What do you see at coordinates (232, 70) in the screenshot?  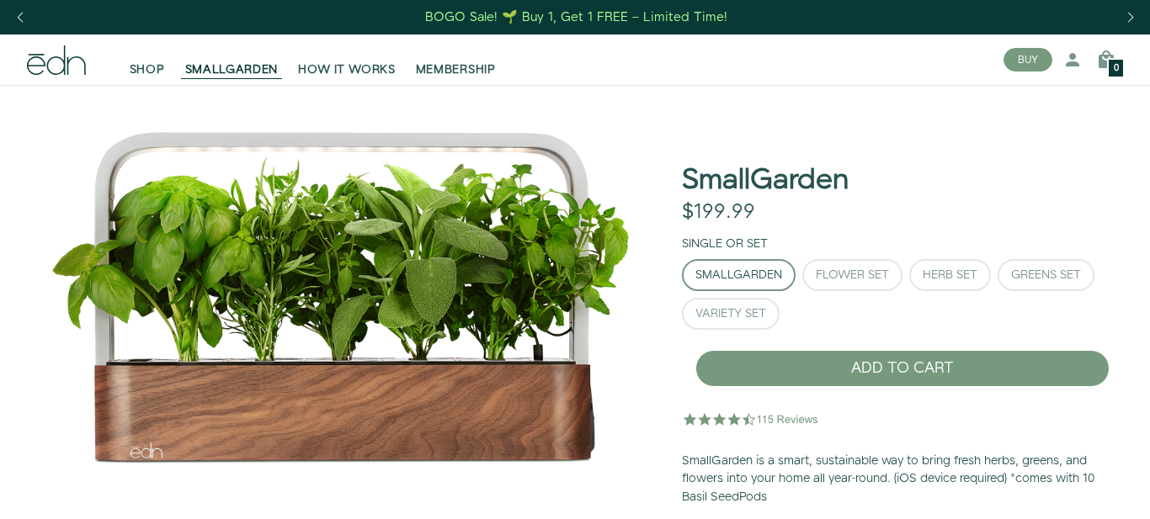 I see `span: SMALLGARDEN` at bounding box center [232, 70].